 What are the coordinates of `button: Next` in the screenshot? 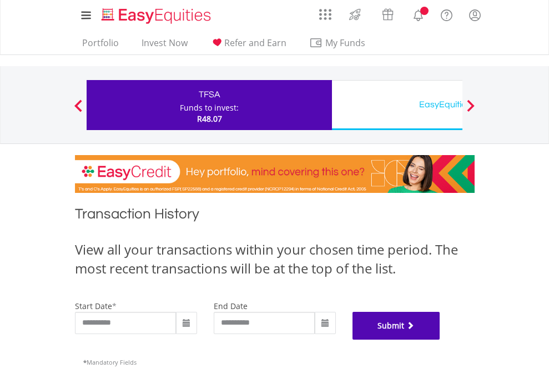 It's located at (471, 111).